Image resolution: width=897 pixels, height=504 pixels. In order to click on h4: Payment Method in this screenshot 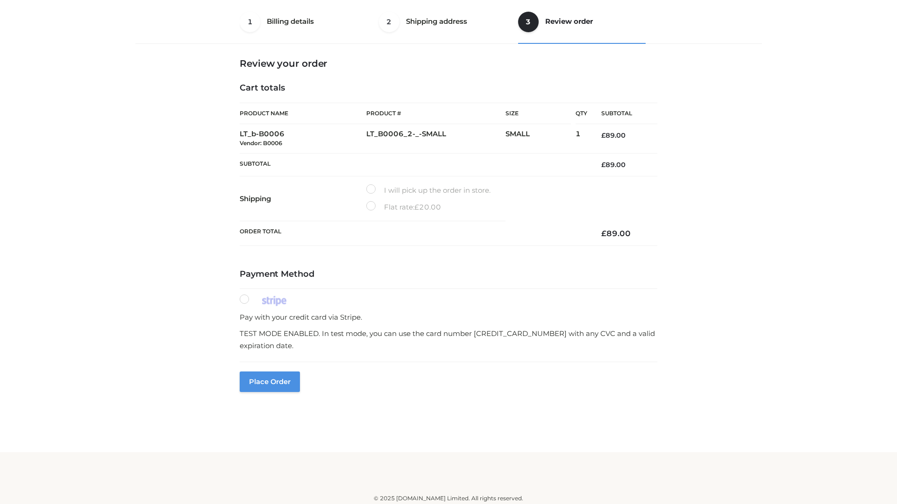, I will do `click(448, 275)`.